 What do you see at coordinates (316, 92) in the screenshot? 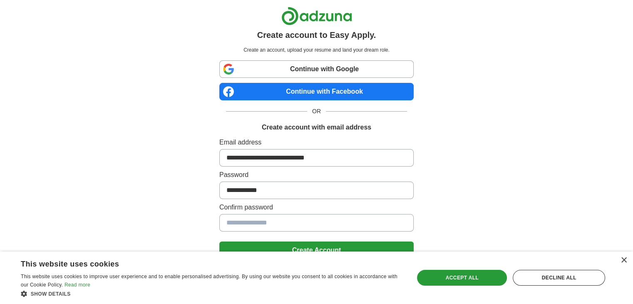
I see `a: Continue with Facebook` at bounding box center [316, 92].